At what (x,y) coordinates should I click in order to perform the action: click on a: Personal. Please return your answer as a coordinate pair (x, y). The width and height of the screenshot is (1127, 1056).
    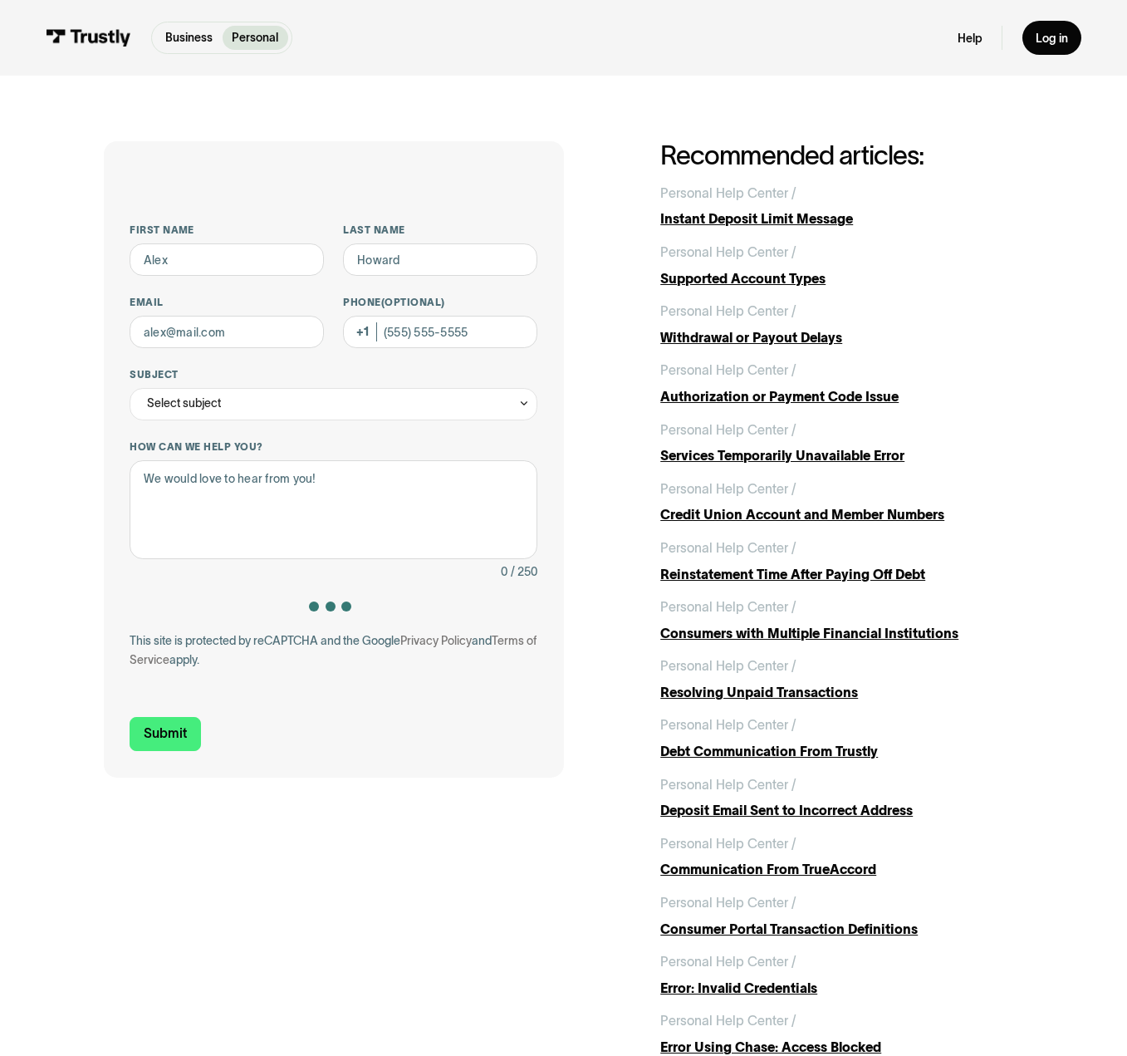
    Looking at the image, I should click on (256, 37).